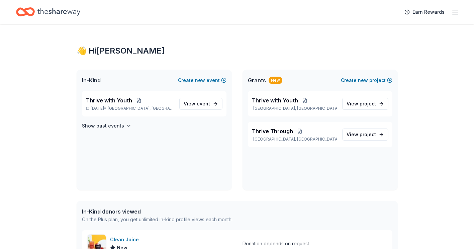 Image resolution: width=474 pixels, height=249 pixels. What do you see at coordinates (276, 80) in the screenshot?
I see `div: New` at bounding box center [276, 80].